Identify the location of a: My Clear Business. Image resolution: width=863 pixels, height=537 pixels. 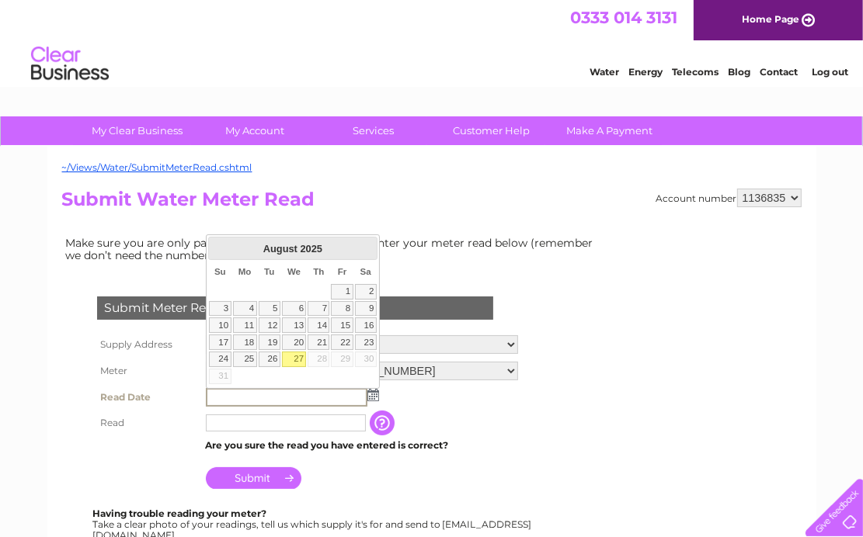
(137, 130).